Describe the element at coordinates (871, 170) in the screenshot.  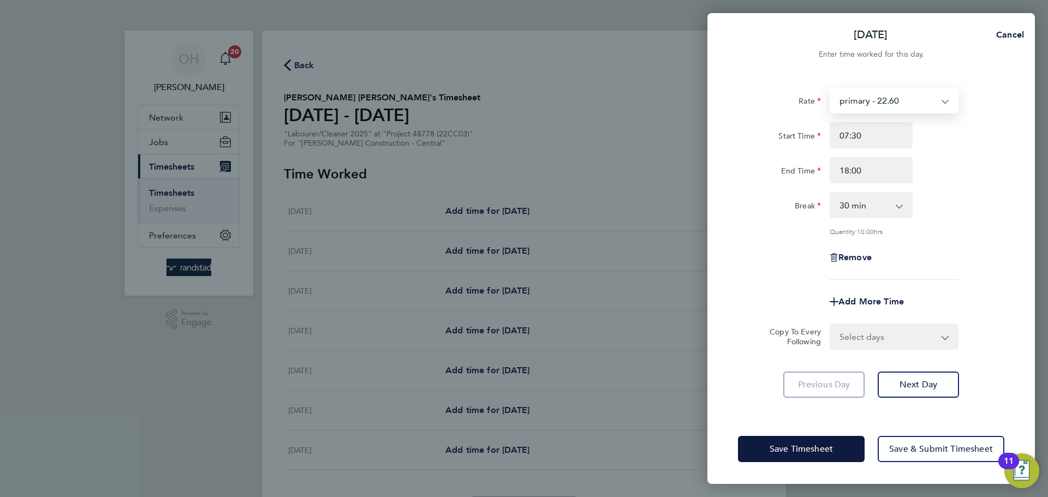
I see `input: E.g. 18:00` at that location.